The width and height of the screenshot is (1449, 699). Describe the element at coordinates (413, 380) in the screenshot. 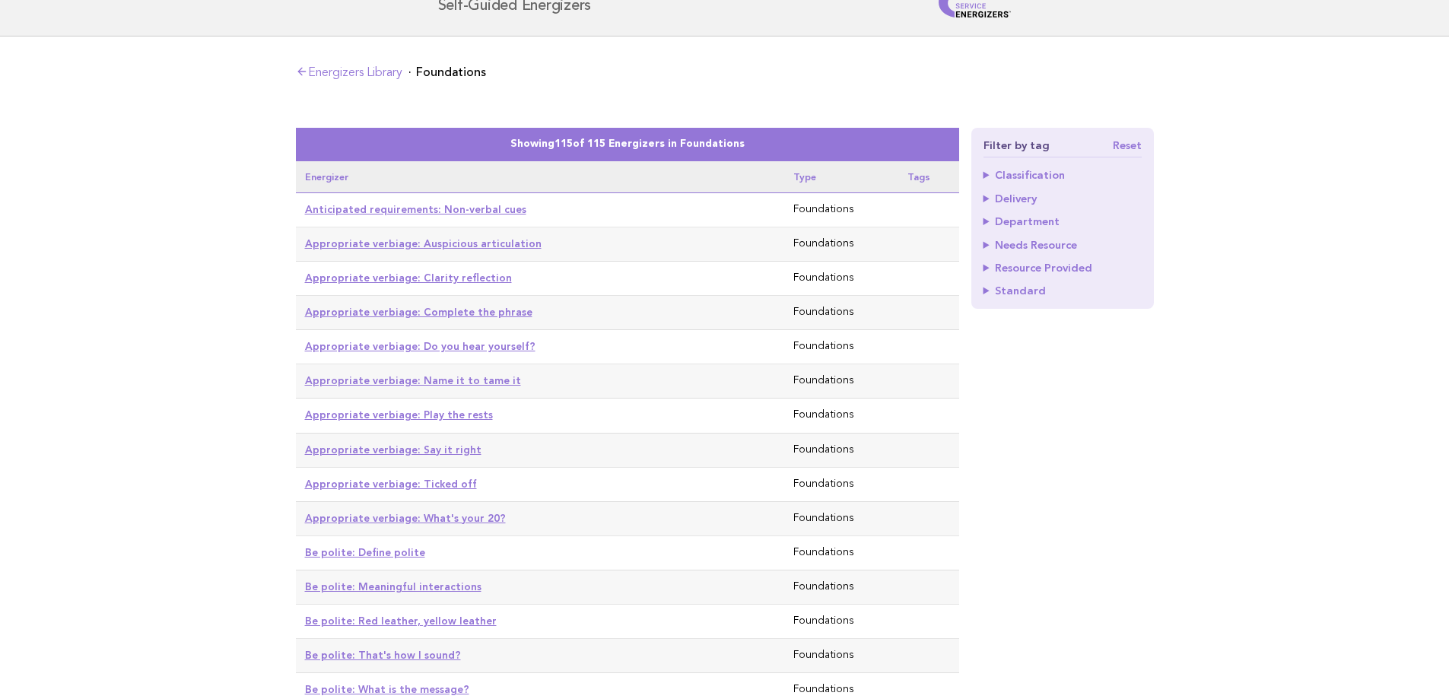

I see `a: Appropriate verbiage: Name it to tame it` at that location.